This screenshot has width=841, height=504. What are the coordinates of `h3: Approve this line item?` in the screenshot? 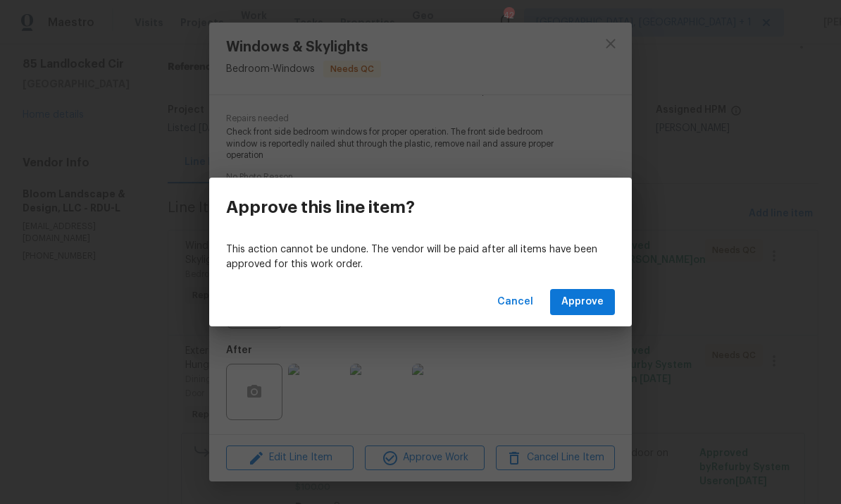 It's located at (321, 207).